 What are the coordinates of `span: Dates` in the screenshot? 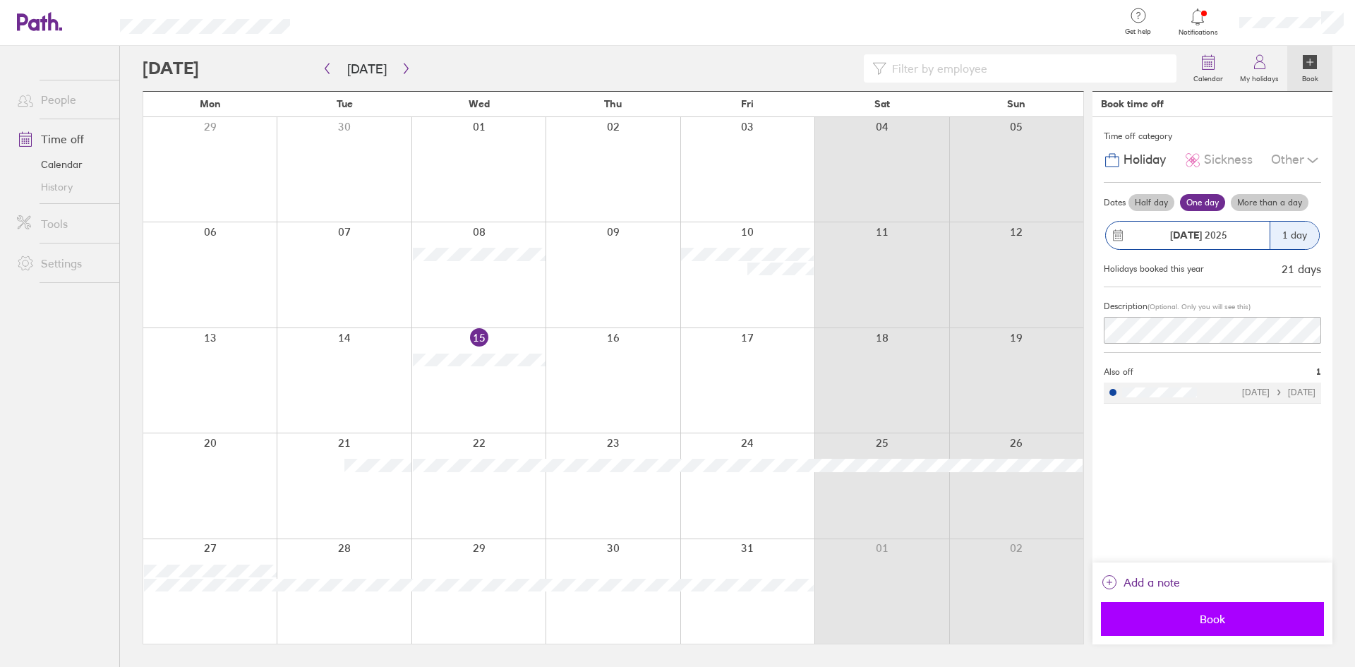 It's located at (1115, 203).